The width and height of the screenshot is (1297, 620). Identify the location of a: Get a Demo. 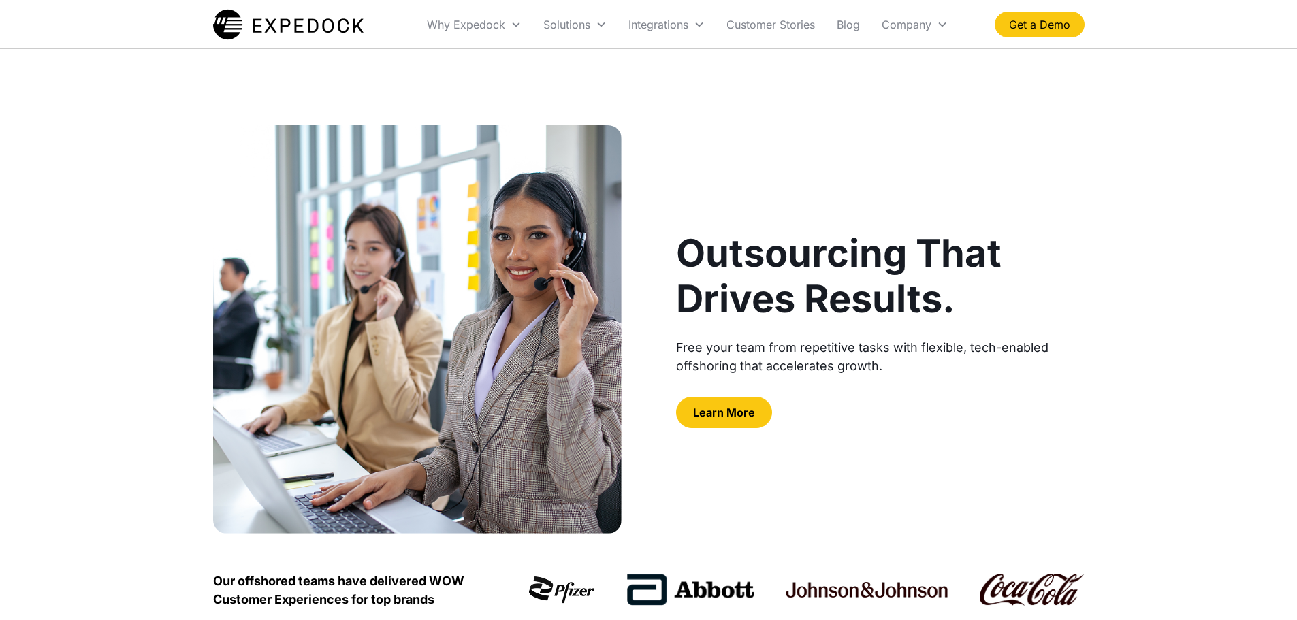
(1040, 25).